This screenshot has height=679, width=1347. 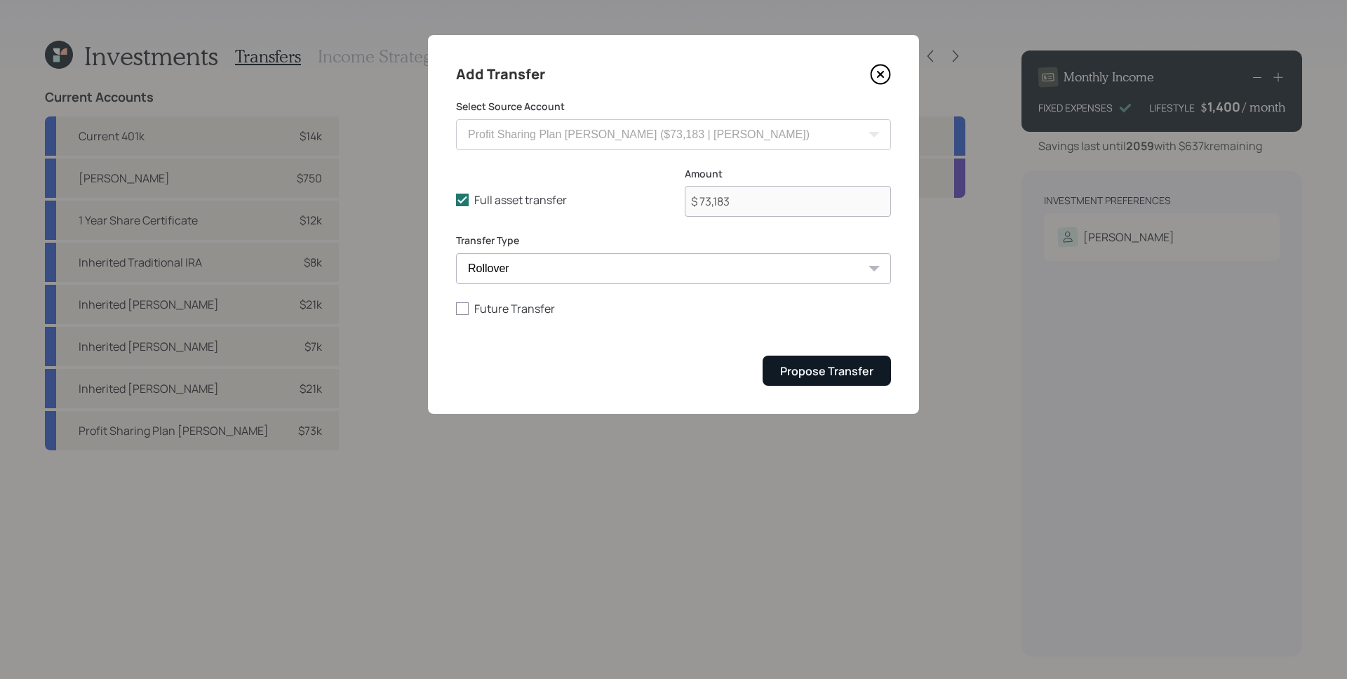 I want to click on button: Propose Transfer, so click(x=827, y=371).